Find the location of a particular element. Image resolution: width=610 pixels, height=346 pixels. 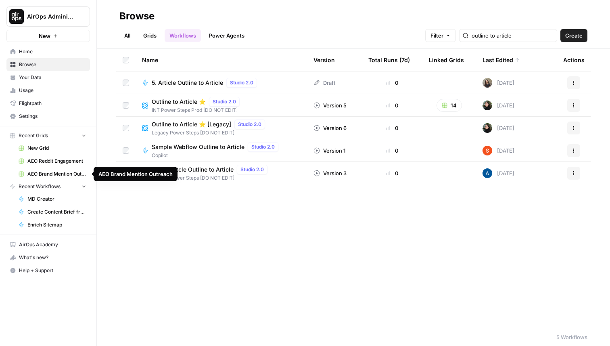

span: 5. Article Outline to Article is located at coordinates (187, 83).